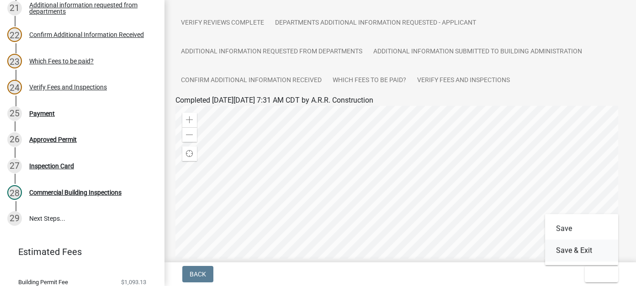 The image size is (636, 286). I want to click on div: Additional information requested from departments, so click(90, 8).